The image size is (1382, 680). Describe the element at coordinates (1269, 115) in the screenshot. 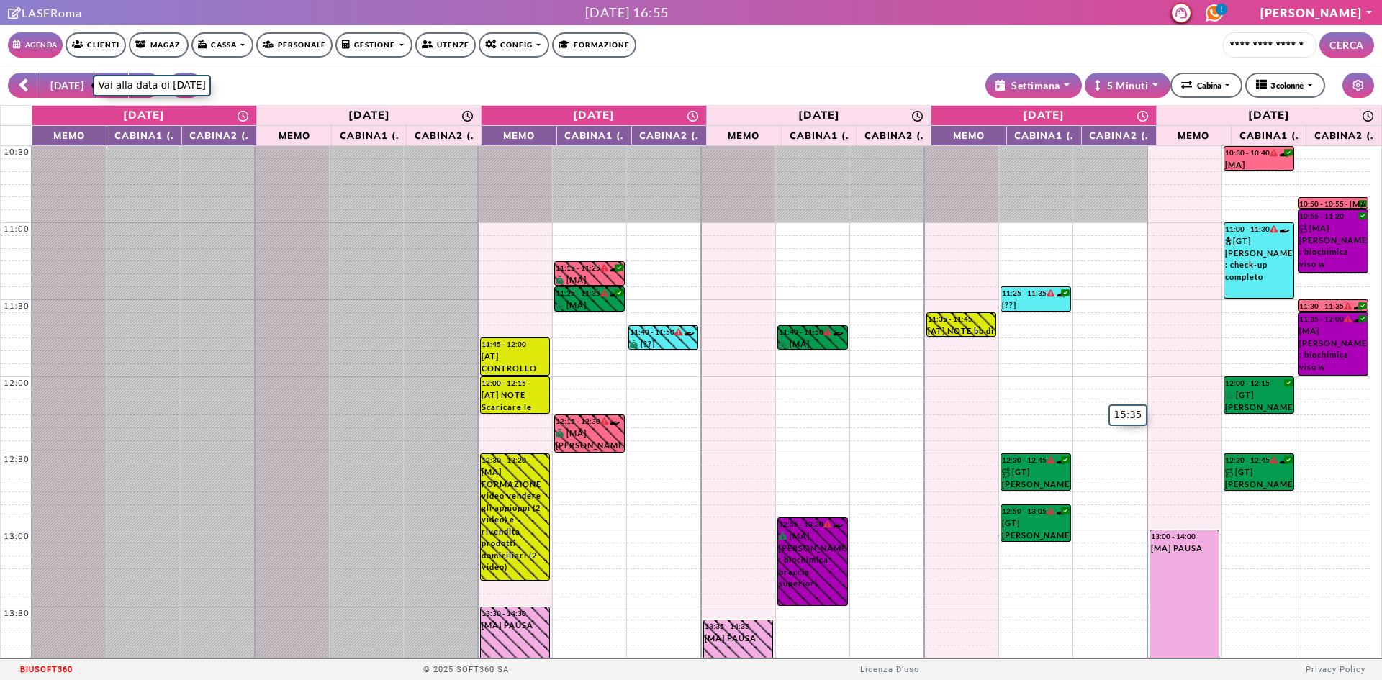

I see `a: 4 ottobre 2025` at that location.